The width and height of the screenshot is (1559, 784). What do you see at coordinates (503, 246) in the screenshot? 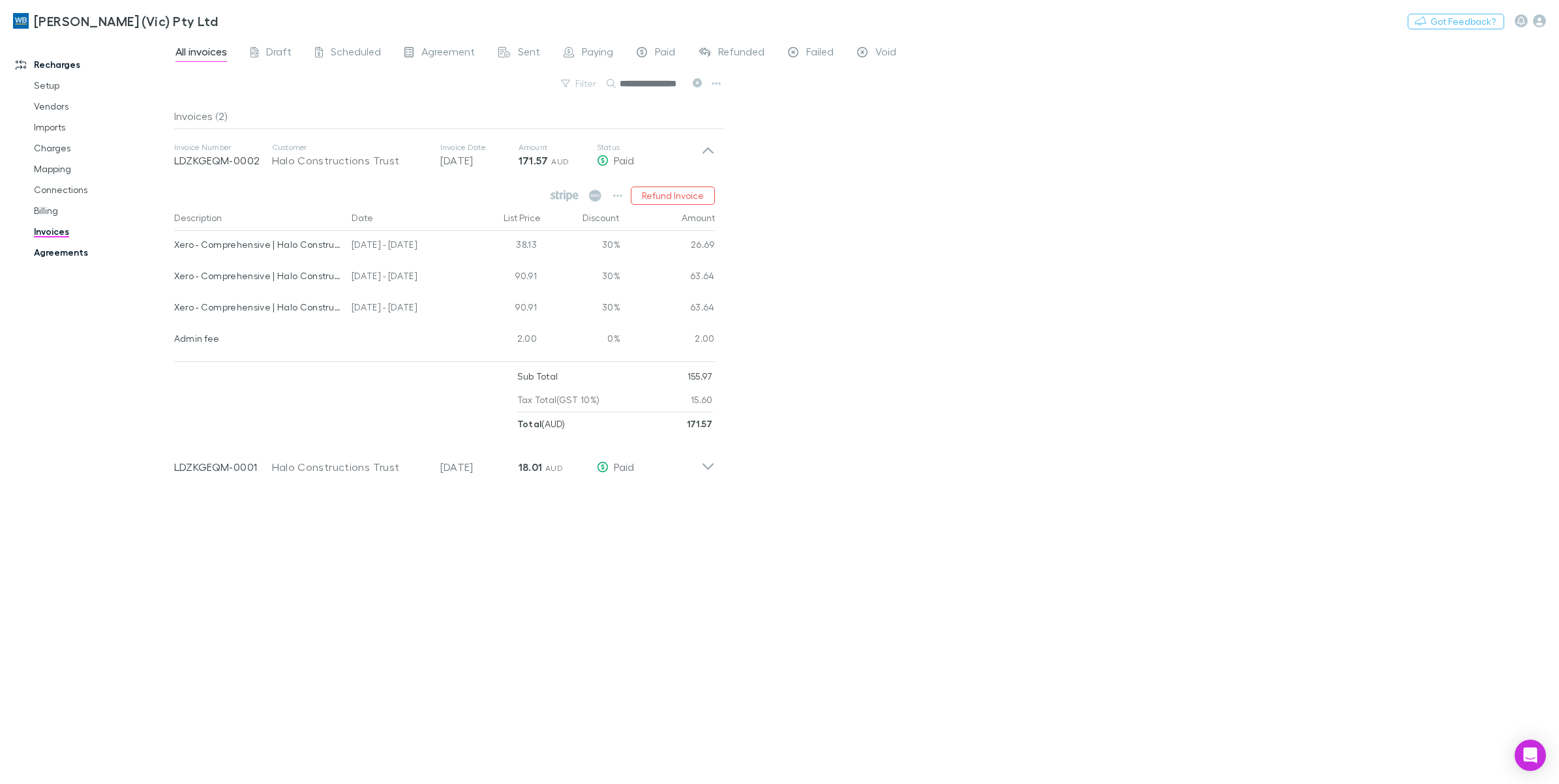
I see `div: 38.13` at bounding box center [503, 246].